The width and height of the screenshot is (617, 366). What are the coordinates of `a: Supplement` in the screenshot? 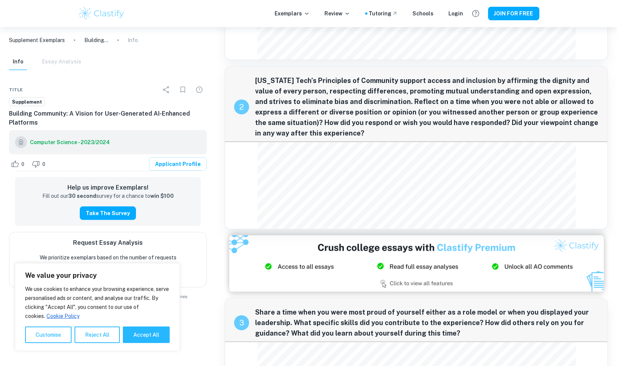 It's located at (27, 102).